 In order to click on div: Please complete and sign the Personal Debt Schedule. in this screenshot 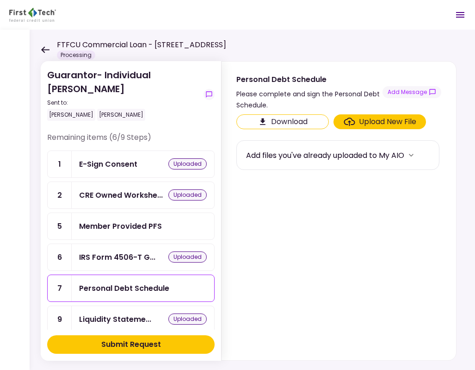, I will do `click(310, 99)`.